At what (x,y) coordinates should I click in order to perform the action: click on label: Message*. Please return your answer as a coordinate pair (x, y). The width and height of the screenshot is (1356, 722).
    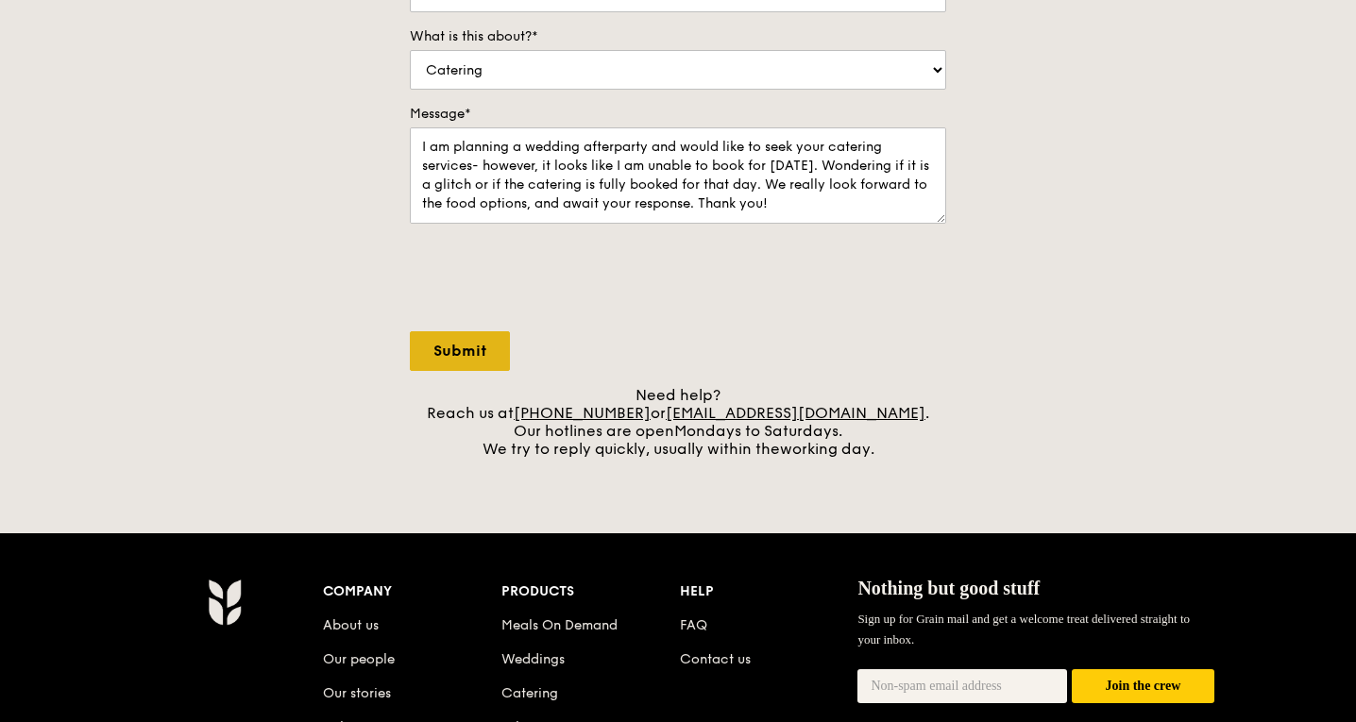
    Looking at the image, I should click on (678, 114).